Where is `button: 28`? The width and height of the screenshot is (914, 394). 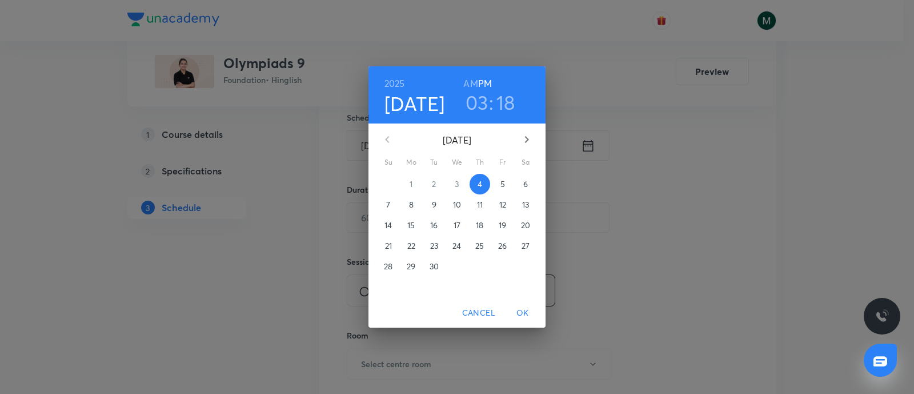 button: 28 is located at coordinates (389, 266).